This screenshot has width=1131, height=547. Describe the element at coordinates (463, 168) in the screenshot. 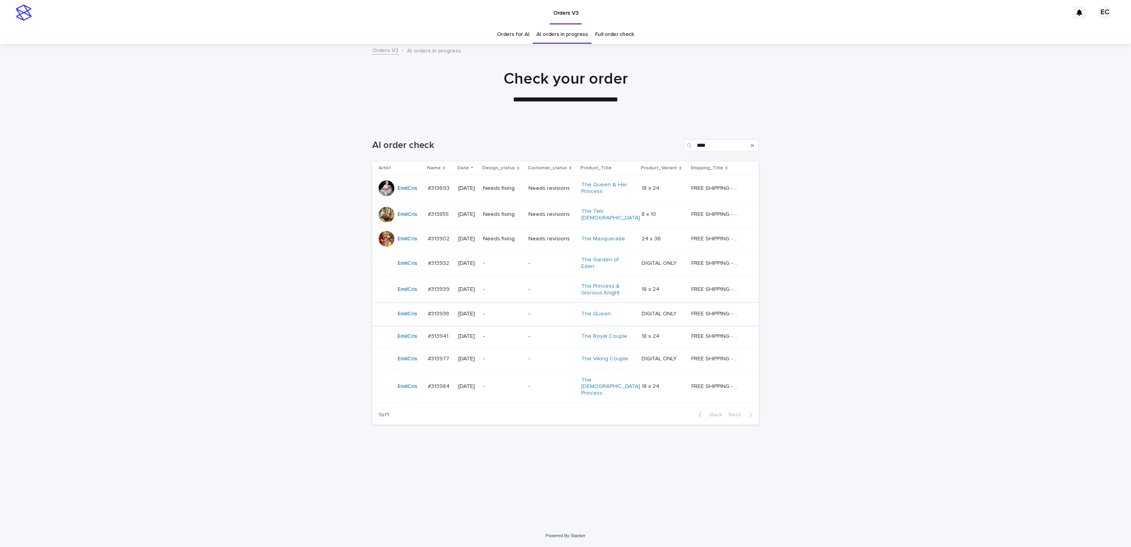

I see `p: Date` at that location.